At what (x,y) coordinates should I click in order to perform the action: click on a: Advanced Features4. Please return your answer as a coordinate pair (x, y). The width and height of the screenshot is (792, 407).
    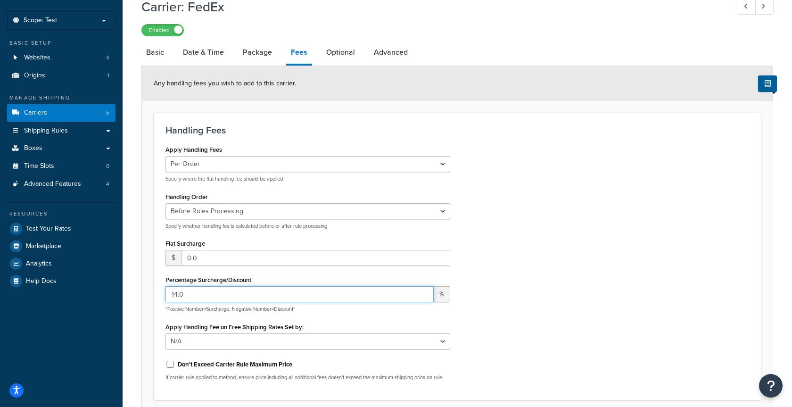
    Looking at the image, I should click on (61, 184).